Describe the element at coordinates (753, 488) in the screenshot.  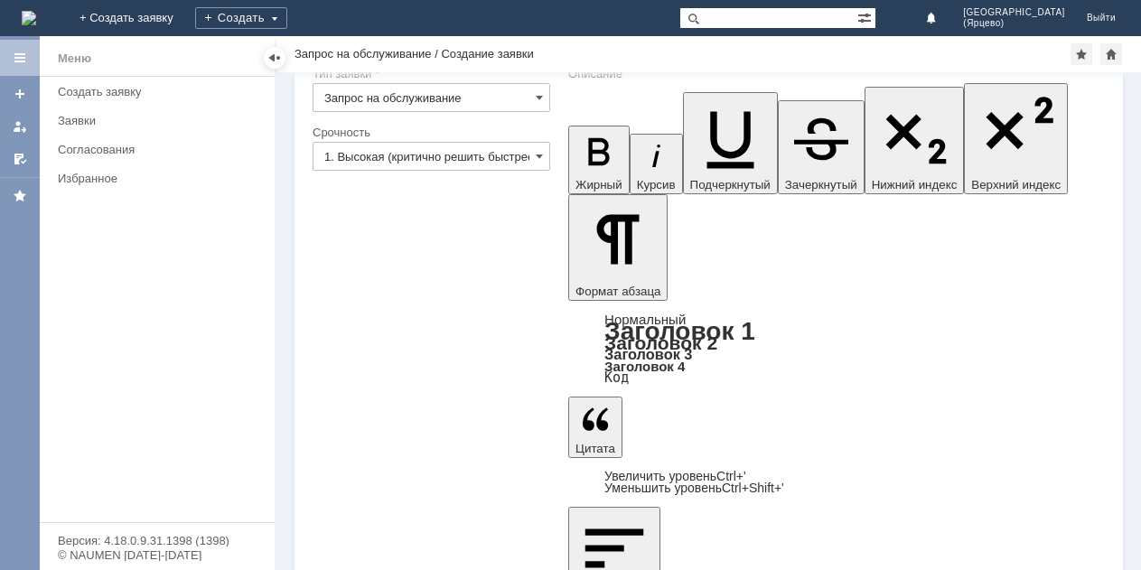
I see `span: Ctrl+Shift+'` at that location.